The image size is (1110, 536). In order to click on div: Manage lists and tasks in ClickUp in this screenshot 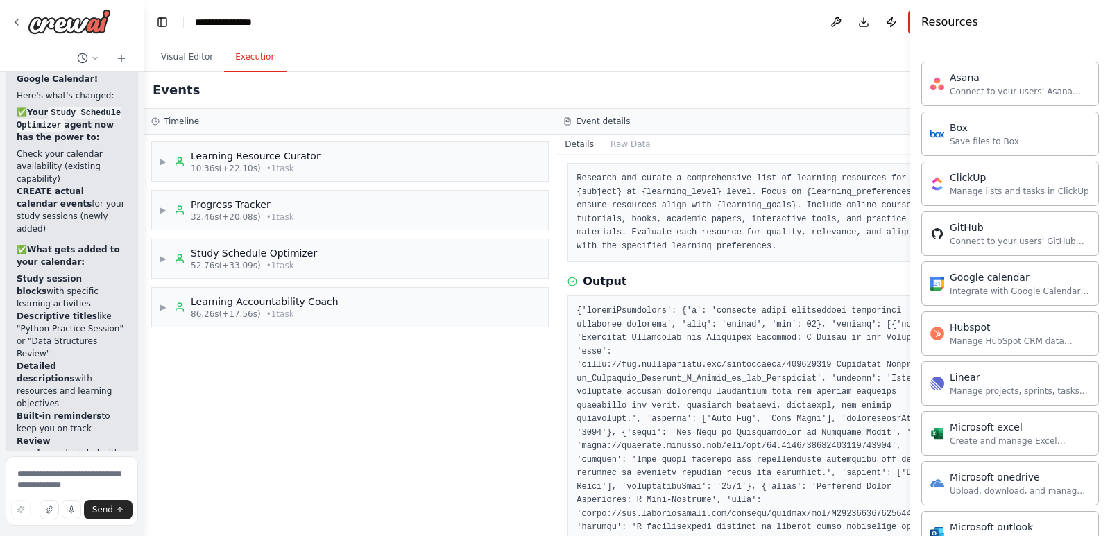, I will do `click(1019, 192)`.